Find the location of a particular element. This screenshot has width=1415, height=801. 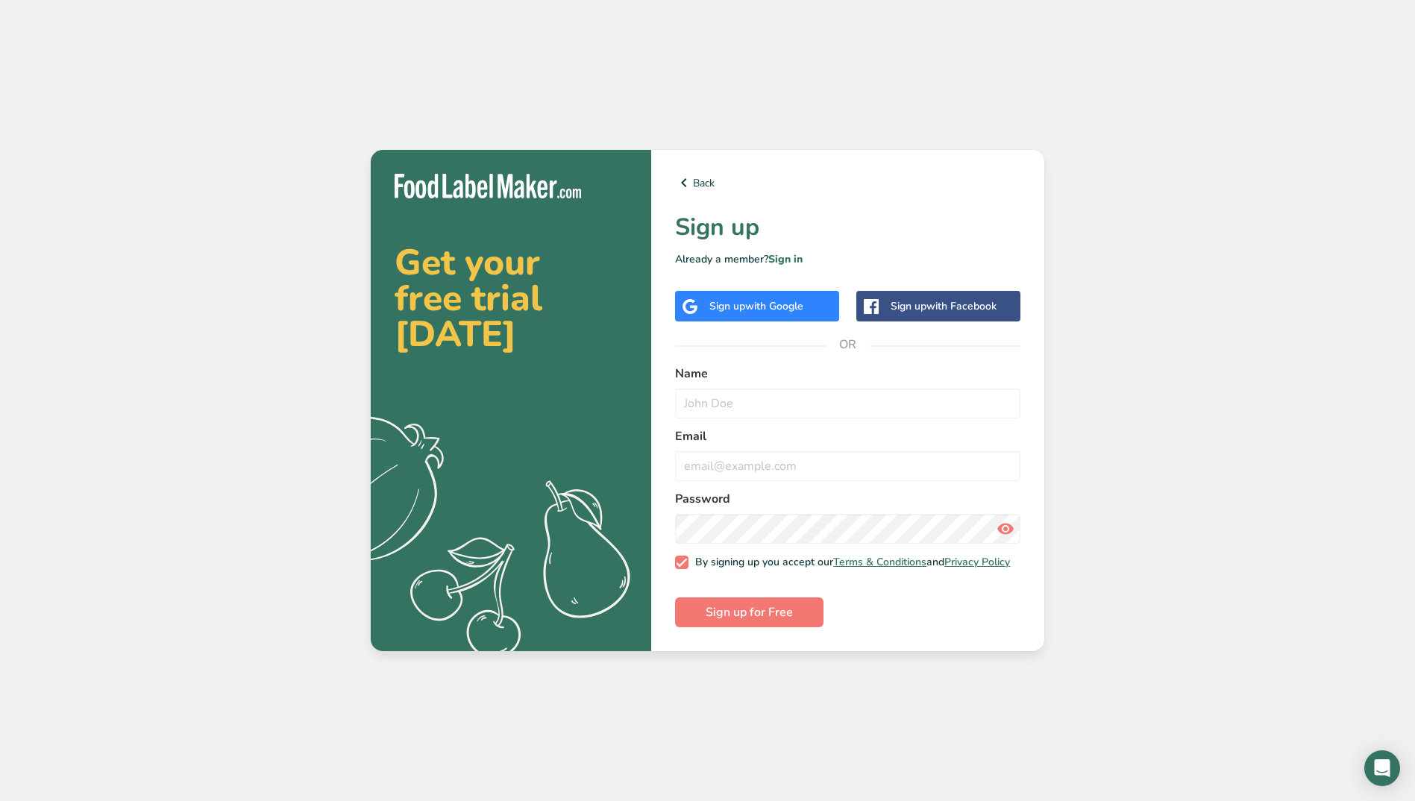

img: Food Label Maker is located at coordinates (488, 186).